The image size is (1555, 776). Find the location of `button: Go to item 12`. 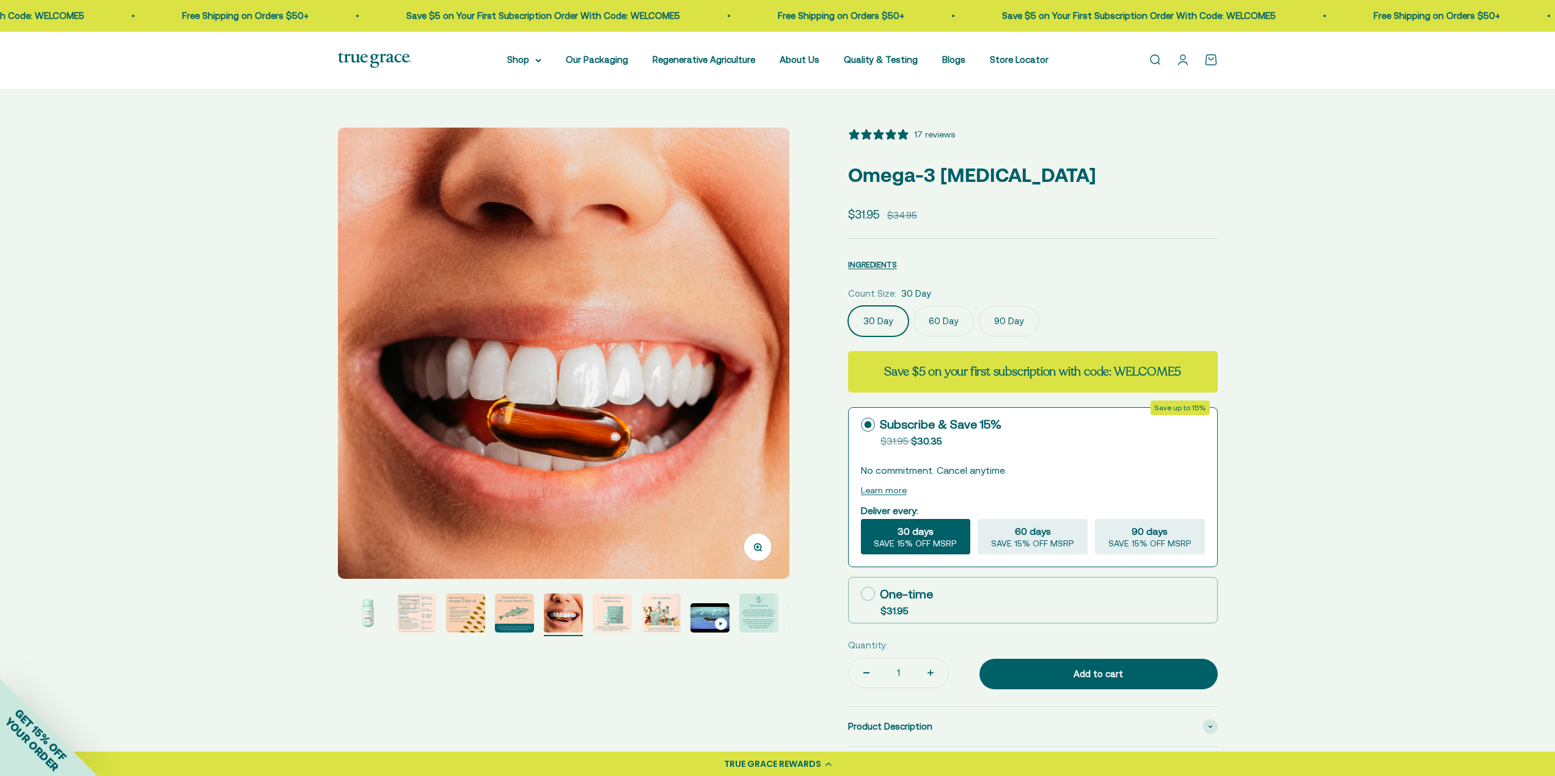

button: Go to item 12 is located at coordinates (808, 620).